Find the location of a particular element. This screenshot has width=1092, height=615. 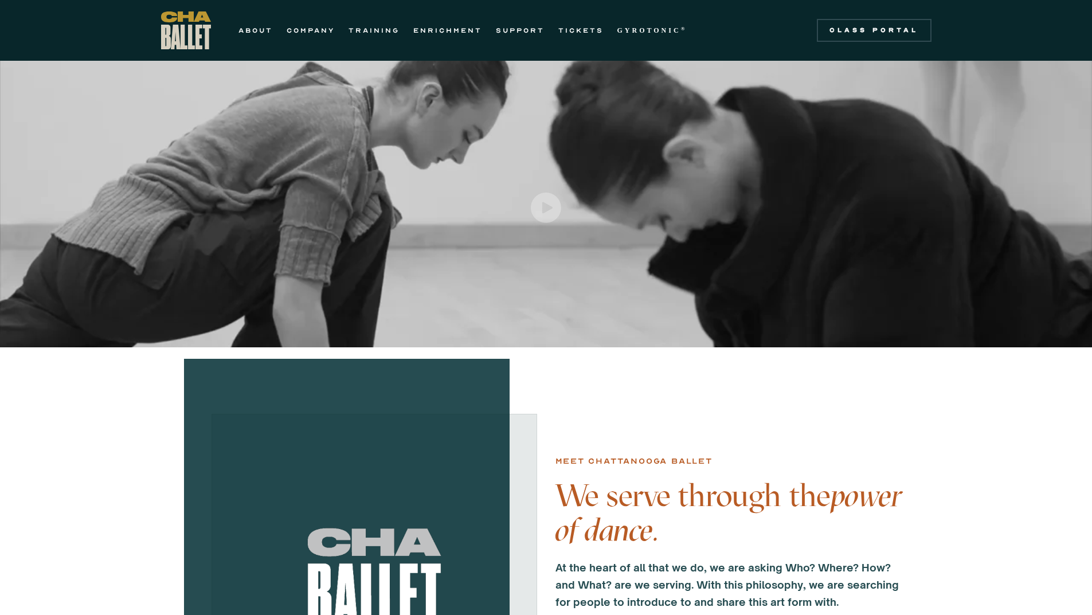

a: TICKETS is located at coordinates (580, 30).